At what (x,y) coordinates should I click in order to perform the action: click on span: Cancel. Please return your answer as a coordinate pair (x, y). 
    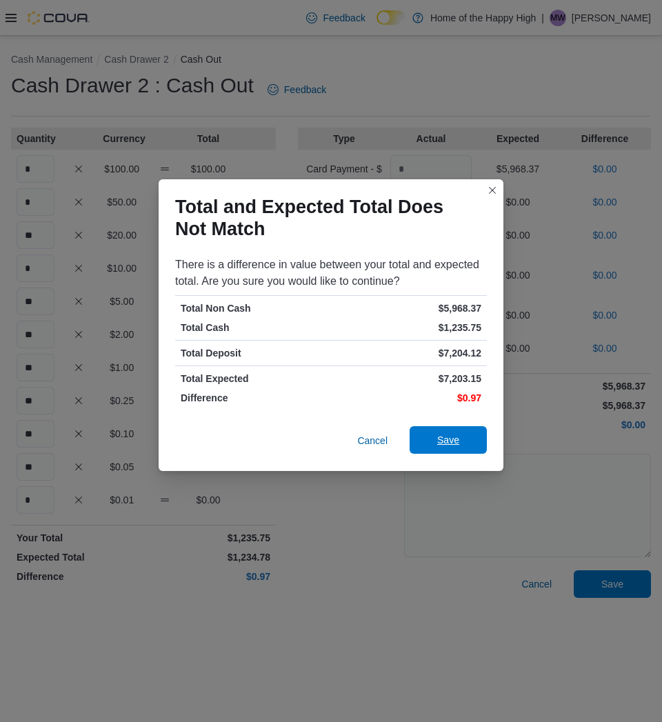
    Looking at the image, I should click on (373, 441).